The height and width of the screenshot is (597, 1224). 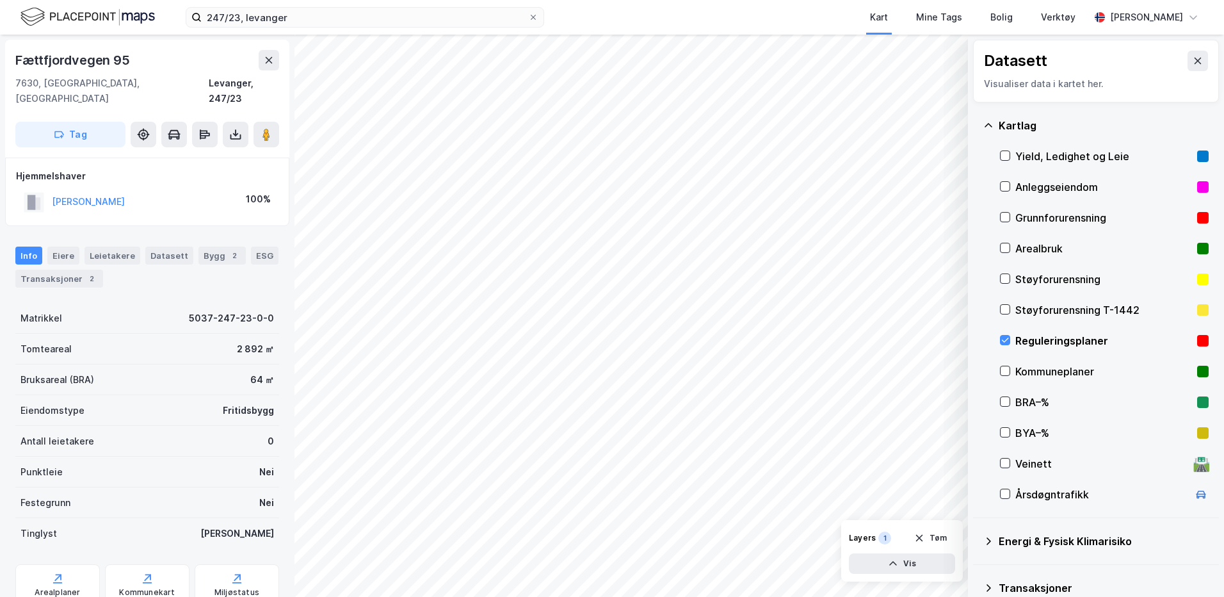 I want to click on div: 64 ㎡, so click(x=262, y=380).